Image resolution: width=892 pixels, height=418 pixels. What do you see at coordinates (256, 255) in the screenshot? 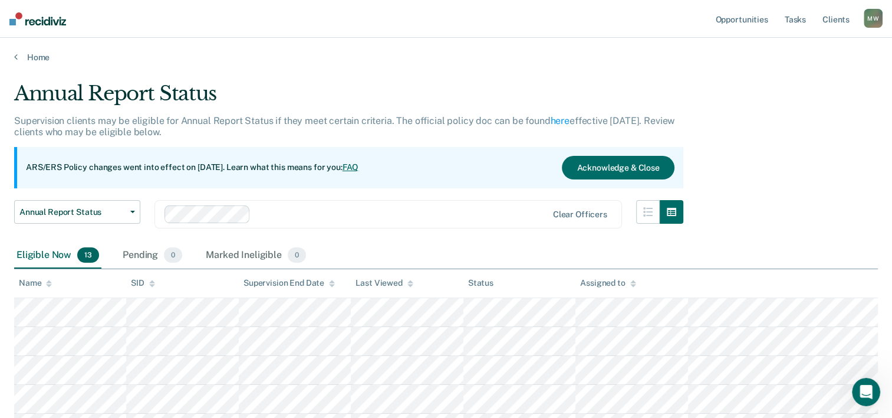
I see `div: Marked Ineligible0` at bounding box center [256, 255].